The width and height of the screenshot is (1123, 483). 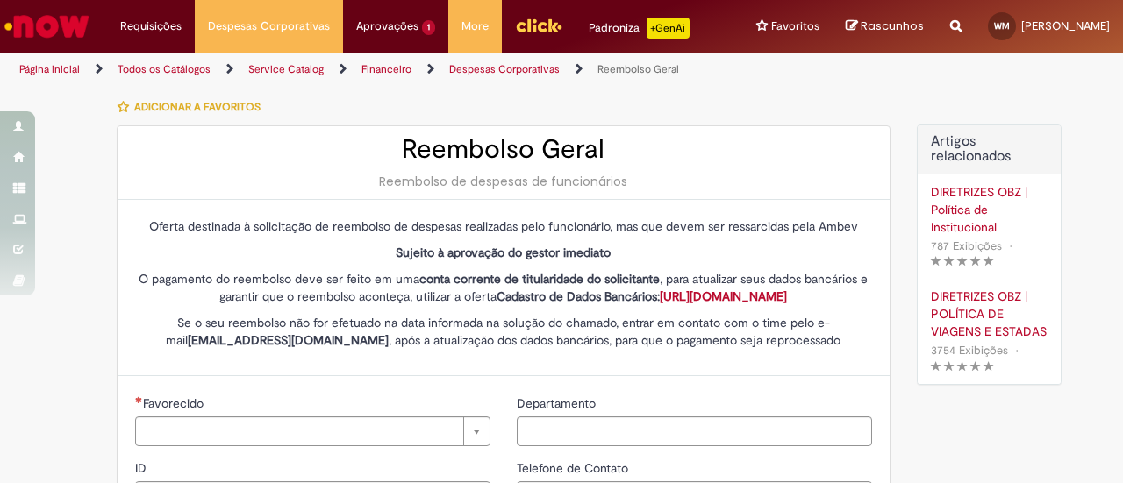 I want to click on span: Necessários - Favorecido, so click(x=175, y=404).